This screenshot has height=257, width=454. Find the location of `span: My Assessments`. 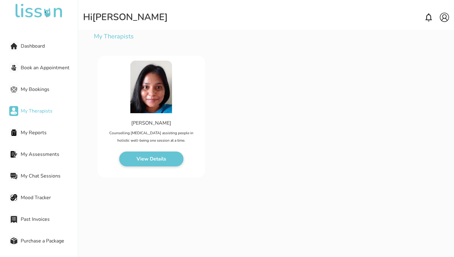

span: My Assessments is located at coordinates (49, 154).